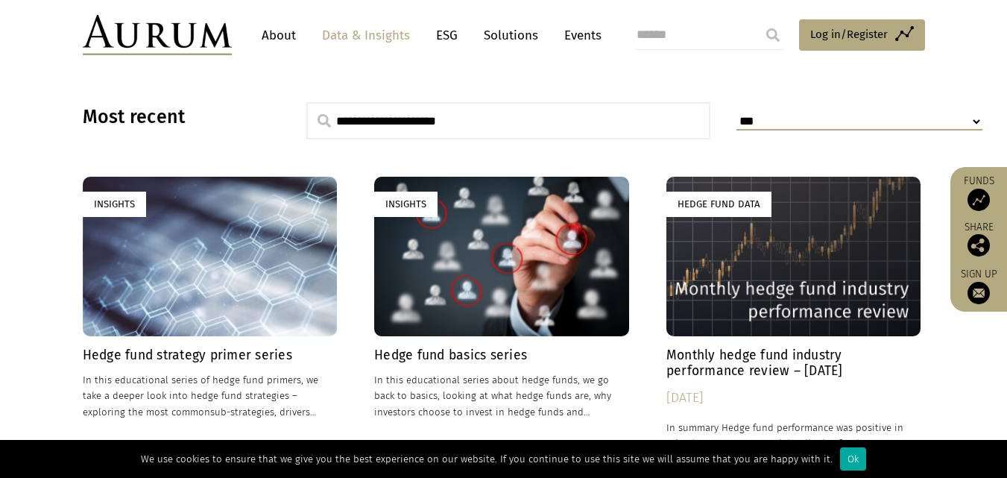  Describe the element at coordinates (502, 395) in the screenshot. I see `p: In this educational series about hedge funds, we go back to basics, looking at what hedge funds a...` at that location.